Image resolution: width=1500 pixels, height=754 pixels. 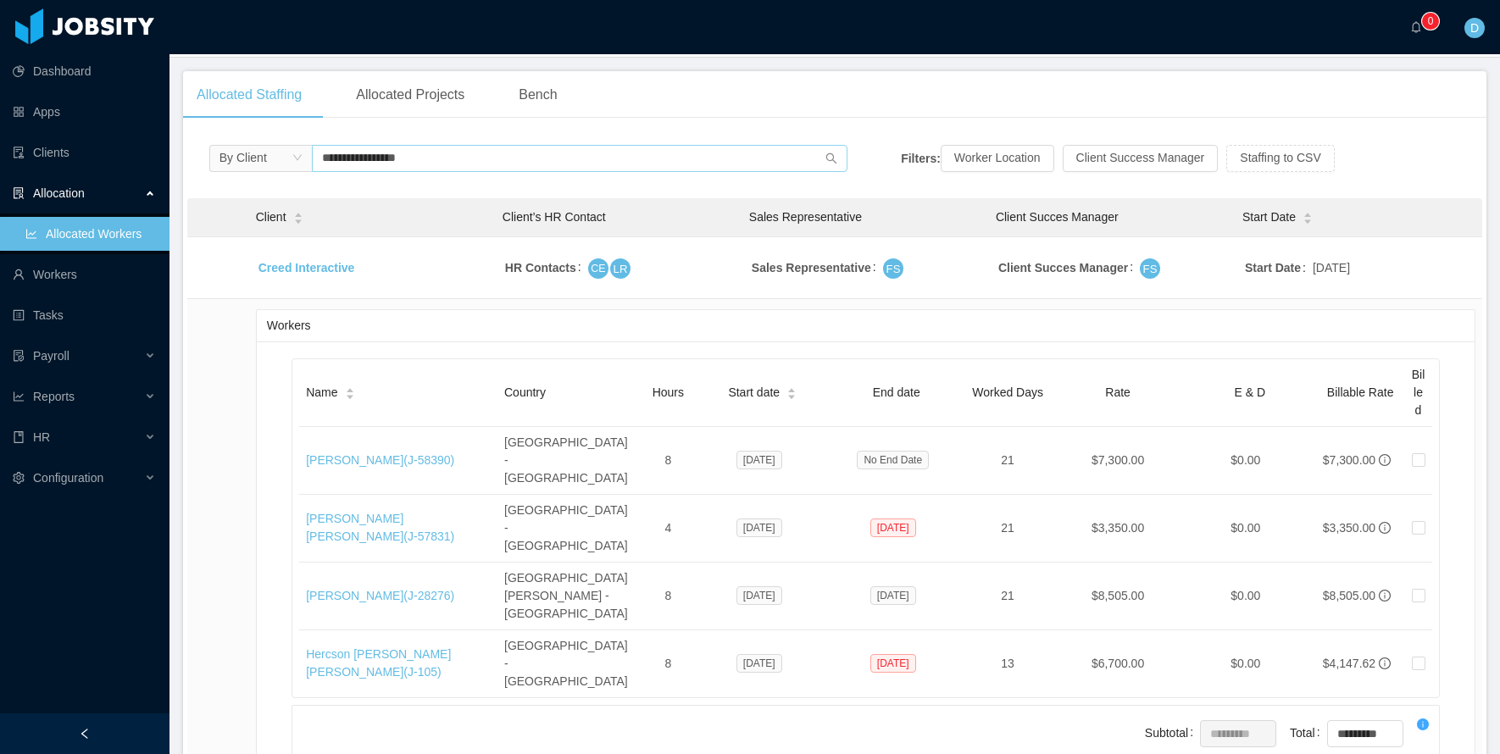 What do you see at coordinates (1250, 392) in the screenshot?
I see `span: E & D` at bounding box center [1250, 392].